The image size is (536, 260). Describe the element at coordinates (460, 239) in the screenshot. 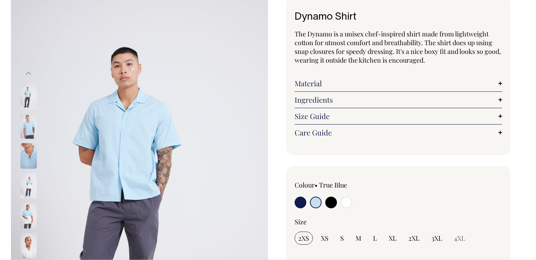

I see `span: 4XL` at that location.